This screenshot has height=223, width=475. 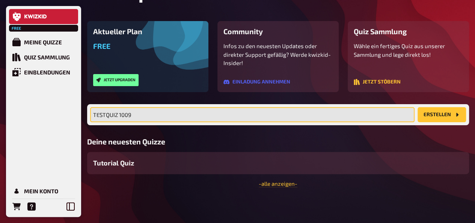 I want to click on p: Wähle ein fertiges Quiz aus unserer Sammlung und lege direkt los!, so click(x=408, y=50).